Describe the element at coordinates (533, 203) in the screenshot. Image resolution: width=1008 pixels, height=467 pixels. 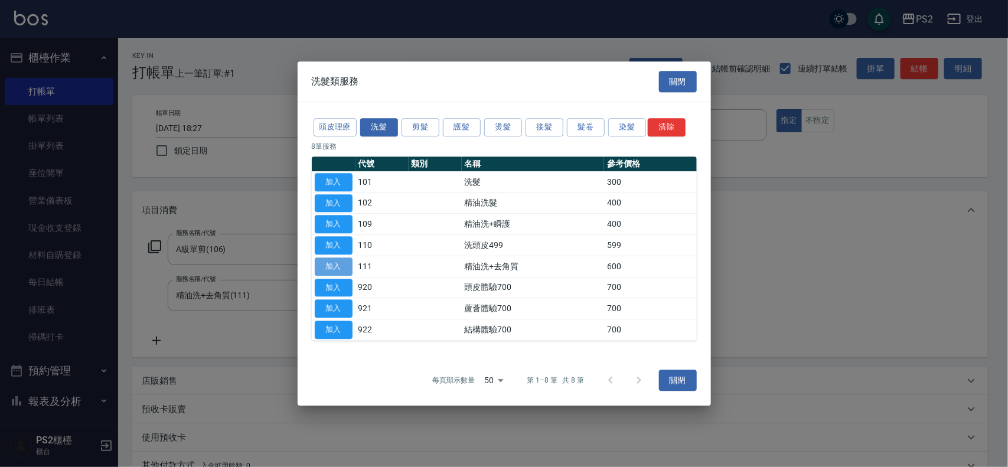
I see `td: 精油洗髮` at that location.